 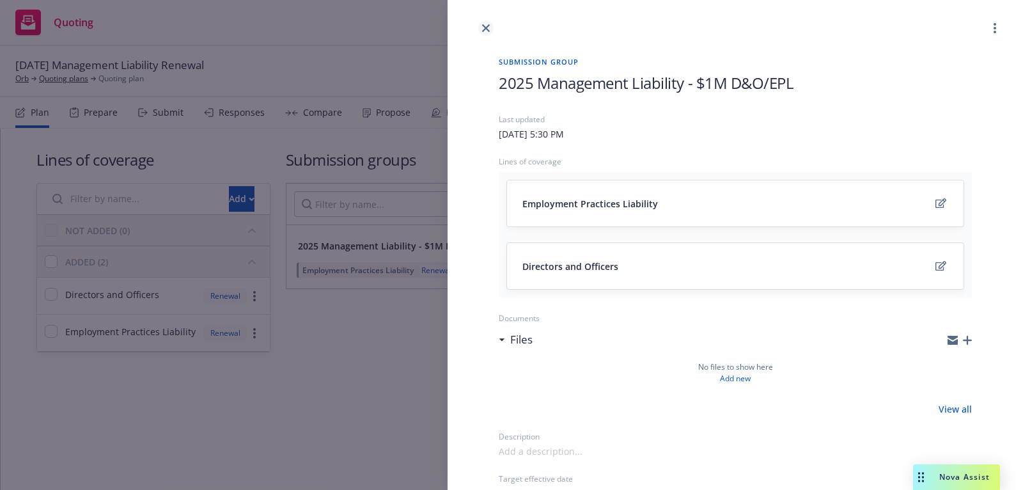 What do you see at coordinates (571, 266) in the screenshot?
I see `span: Directors and Officers` at bounding box center [571, 266].